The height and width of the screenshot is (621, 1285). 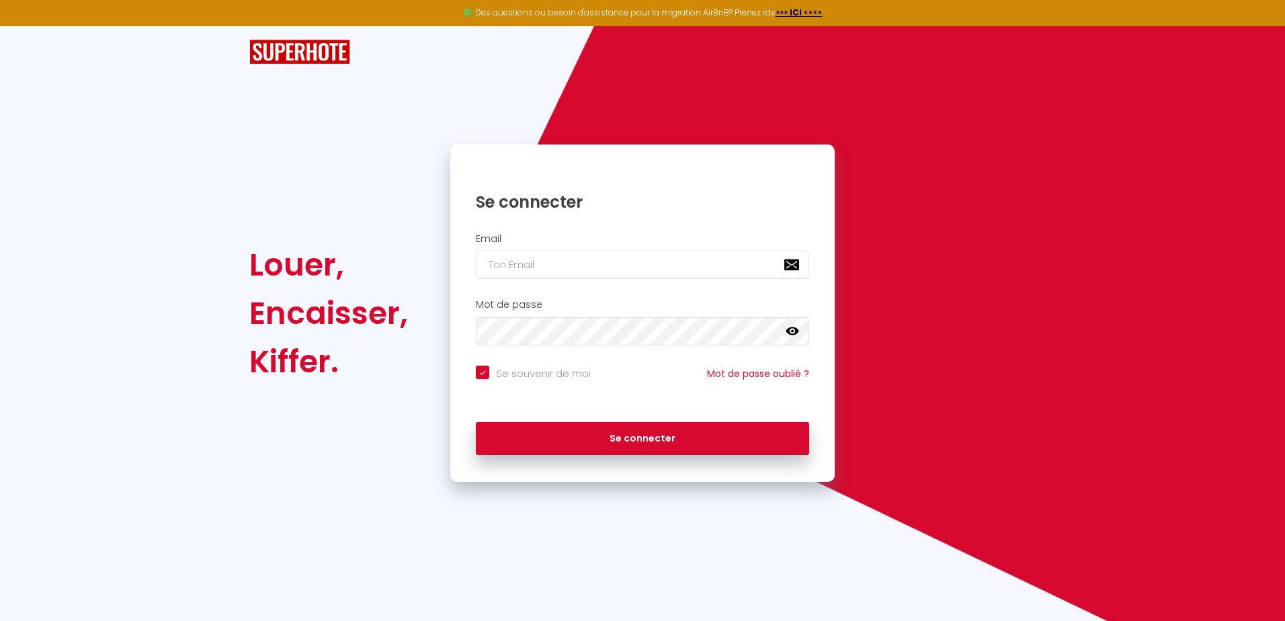 I want to click on h2: Mot de passe, so click(x=643, y=305).